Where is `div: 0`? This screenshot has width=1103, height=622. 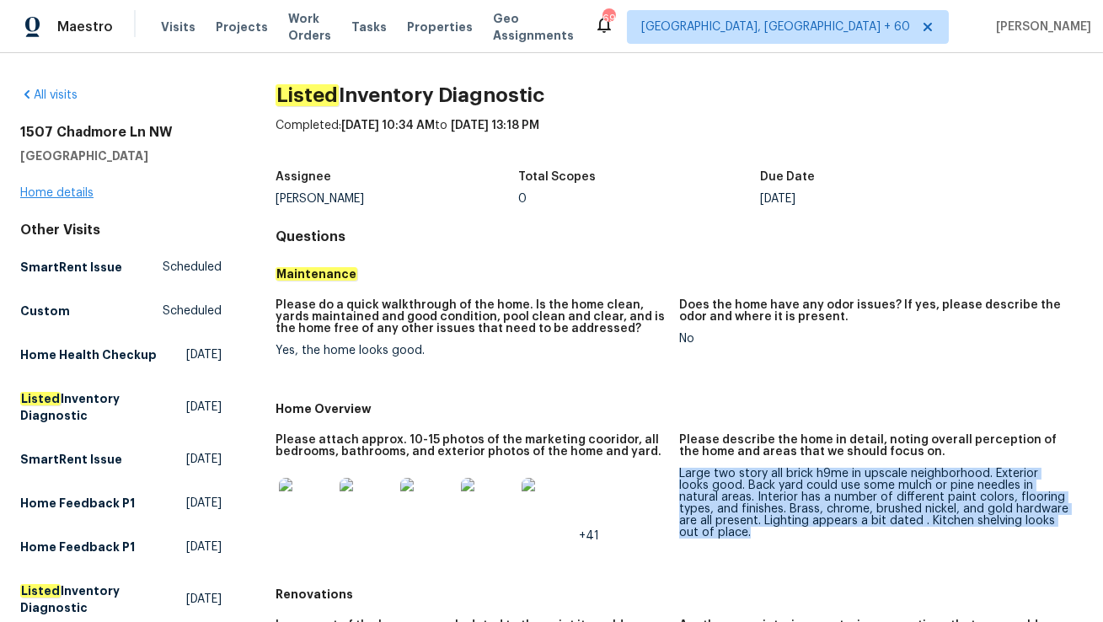 div: 0 is located at coordinates (639, 199).